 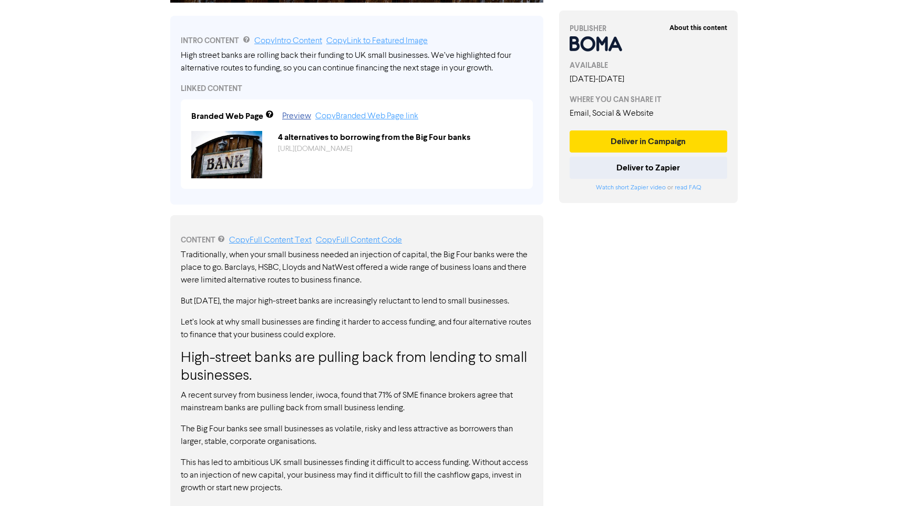 What do you see at coordinates (227, 116) in the screenshot?
I see `div: Branded Web Page` at bounding box center [227, 116].